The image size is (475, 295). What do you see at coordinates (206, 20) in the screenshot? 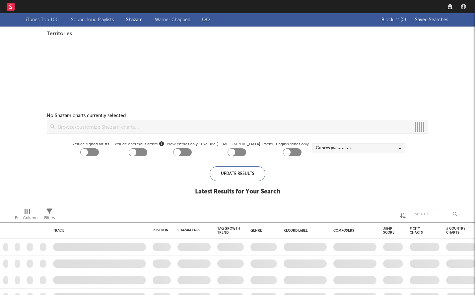
I see `a: QQ` at bounding box center [206, 20].